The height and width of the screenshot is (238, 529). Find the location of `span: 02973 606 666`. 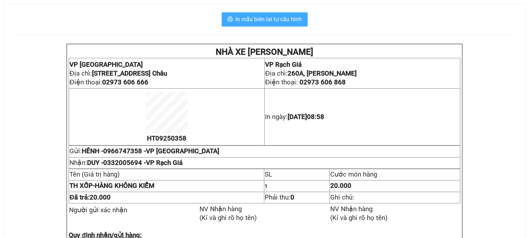

span: 02973 606 666 is located at coordinates (125, 82).